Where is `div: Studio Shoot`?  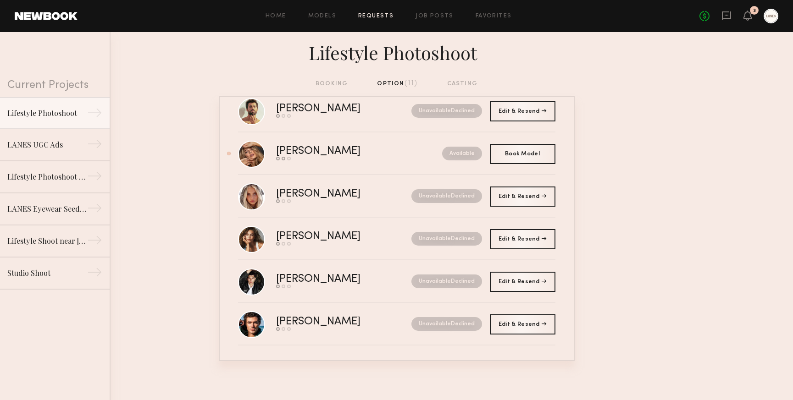
div: Studio Shoot is located at coordinates (47, 273).